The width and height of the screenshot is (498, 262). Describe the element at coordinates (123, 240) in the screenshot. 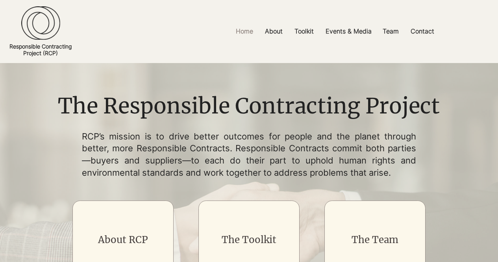

I see `a: About RCP` at that location.